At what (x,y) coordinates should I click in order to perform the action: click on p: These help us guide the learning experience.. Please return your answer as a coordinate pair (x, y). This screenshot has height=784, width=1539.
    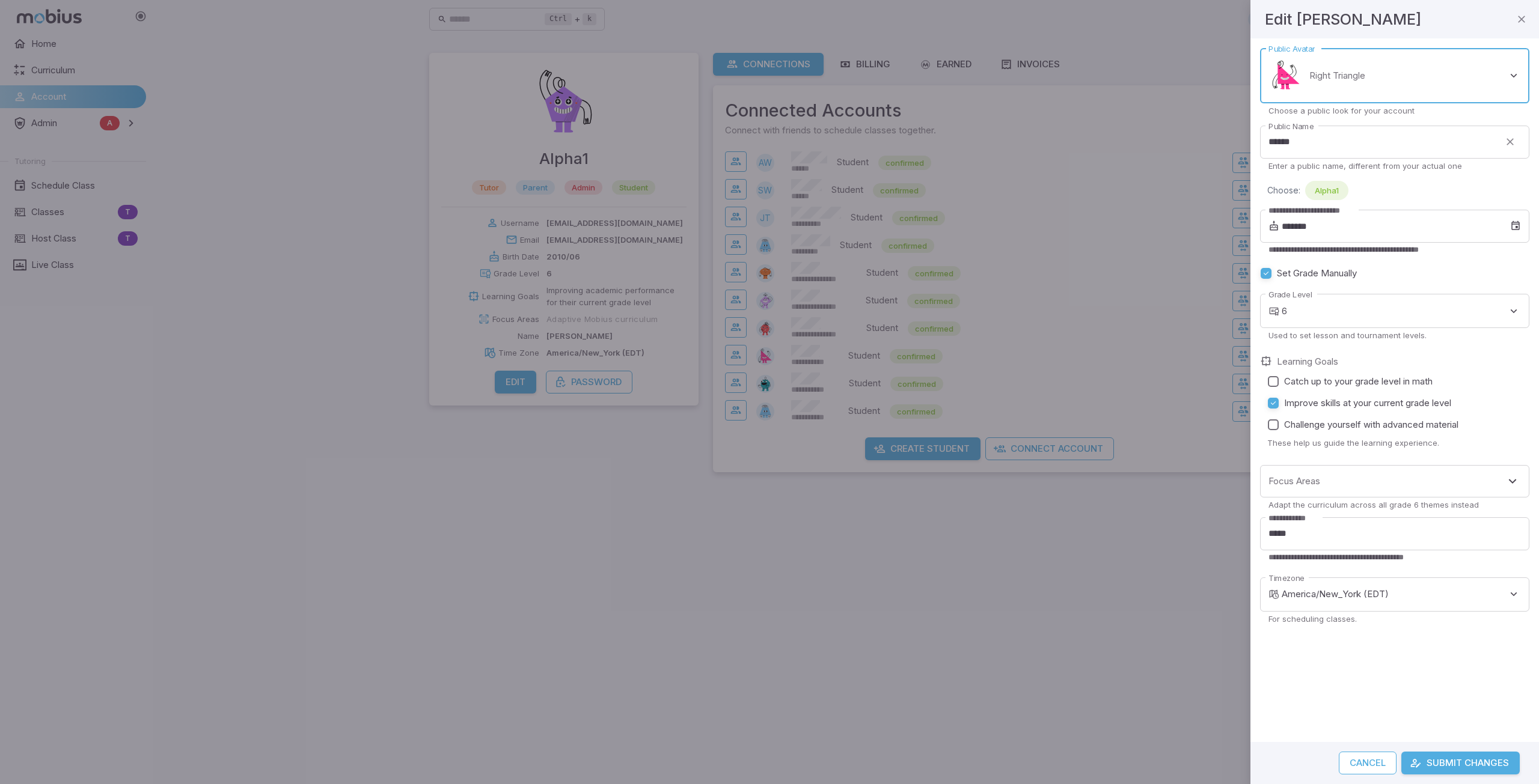
    Looking at the image, I should click on (1398, 442).